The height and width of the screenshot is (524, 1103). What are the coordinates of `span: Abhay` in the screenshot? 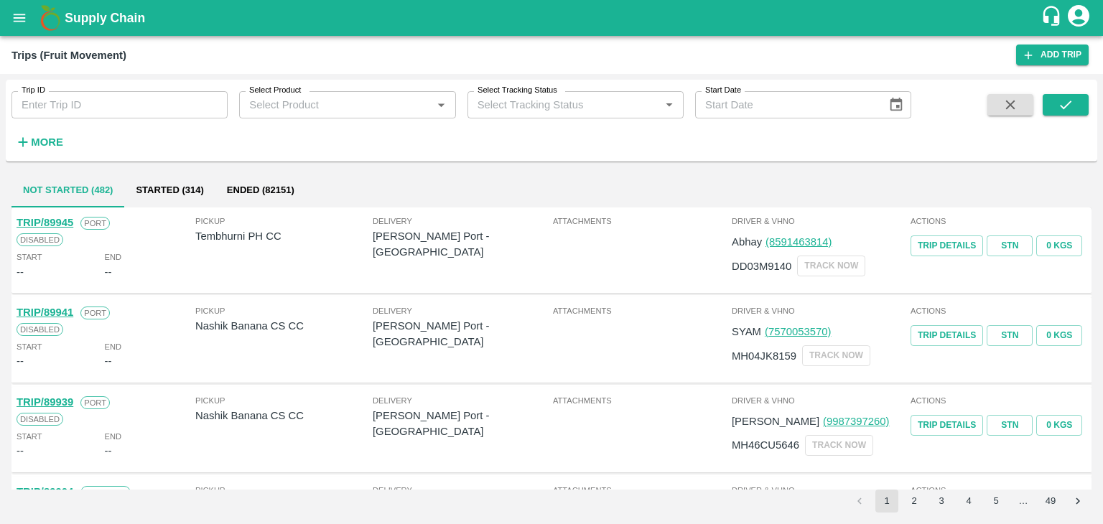 It's located at (747, 242).